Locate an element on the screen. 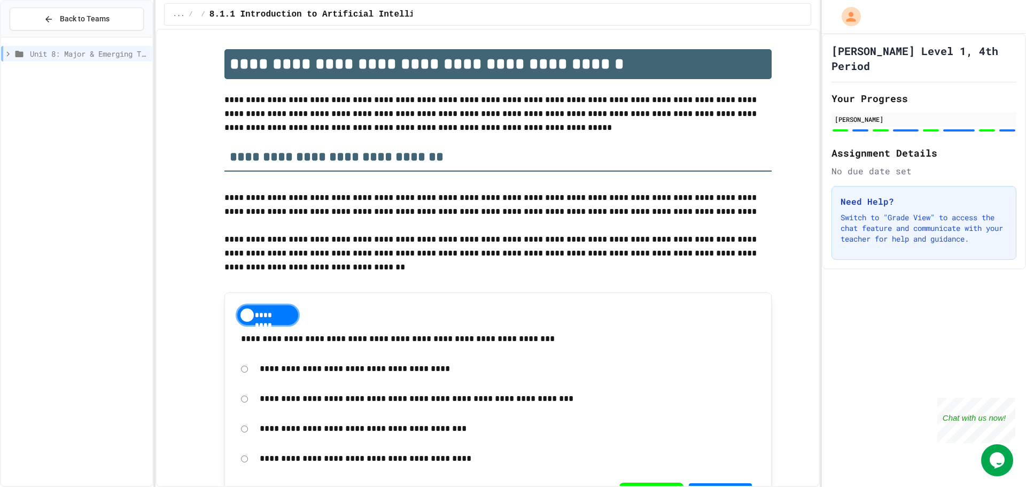 The width and height of the screenshot is (1026, 487). h3: Need Help? is located at coordinates (924, 201).